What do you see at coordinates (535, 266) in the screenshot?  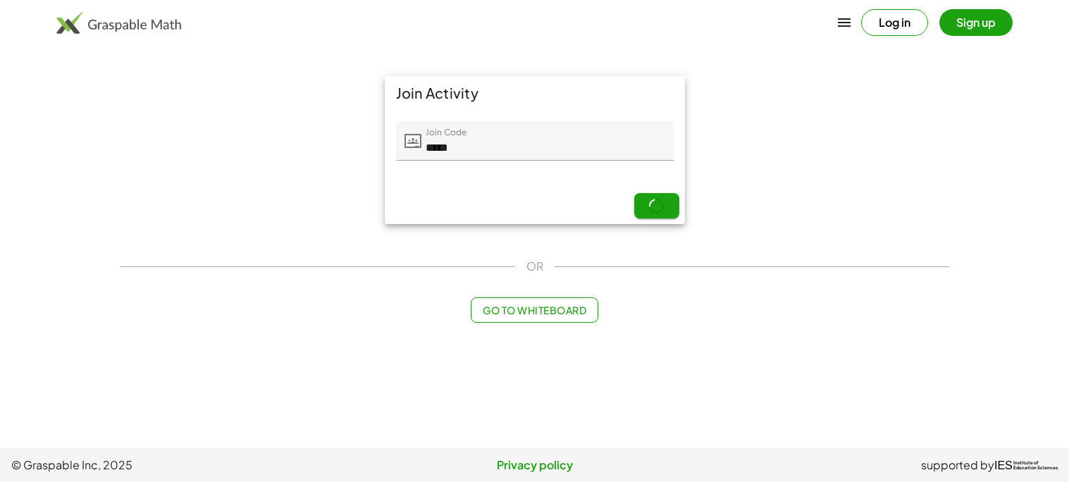 I see `span: OR` at bounding box center [535, 266].